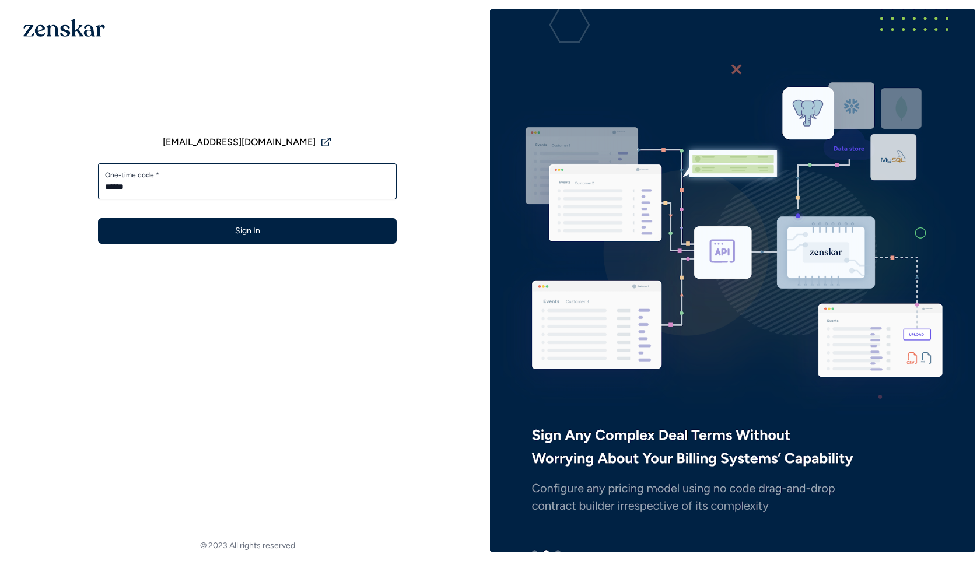  Describe the element at coordinates (247, 546) in the screenshot. I see `footer: © 2023 All rights reserved` at that location.